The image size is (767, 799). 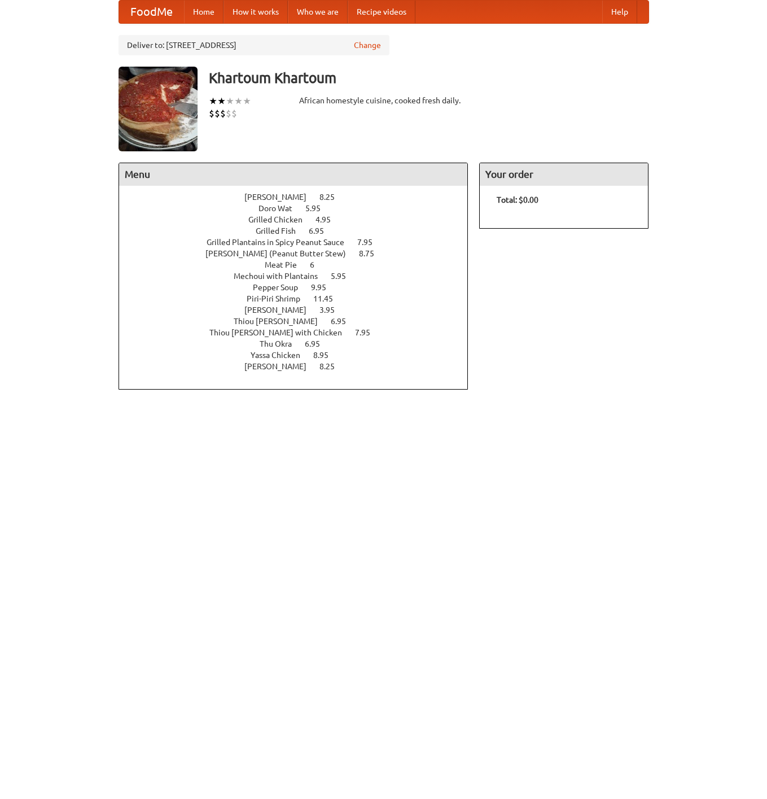 I want to click on a: Doro Wat 5.95, so click(x=300, y=208).